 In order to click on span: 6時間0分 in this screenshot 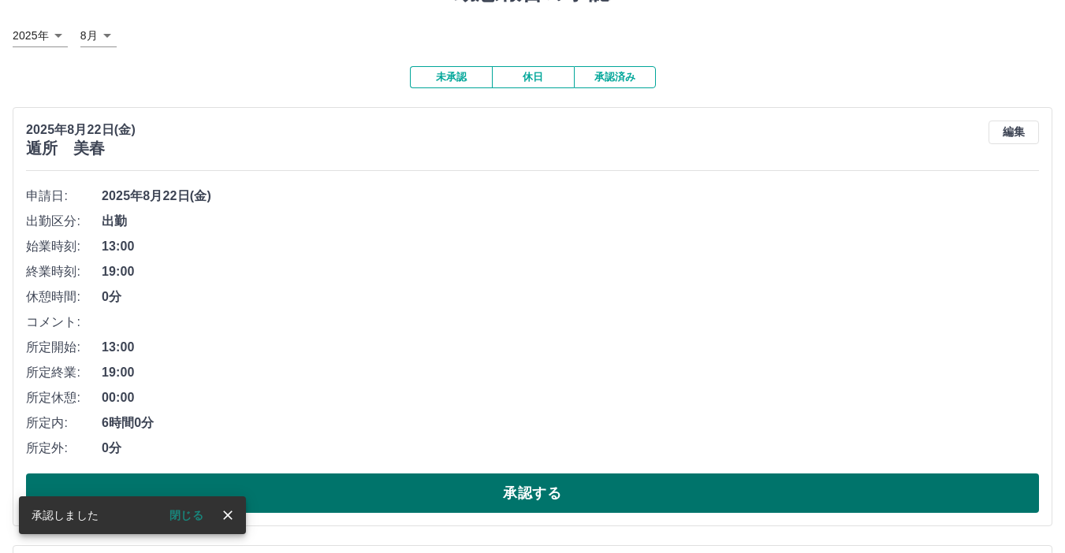, I will do `click(570, 423)`.